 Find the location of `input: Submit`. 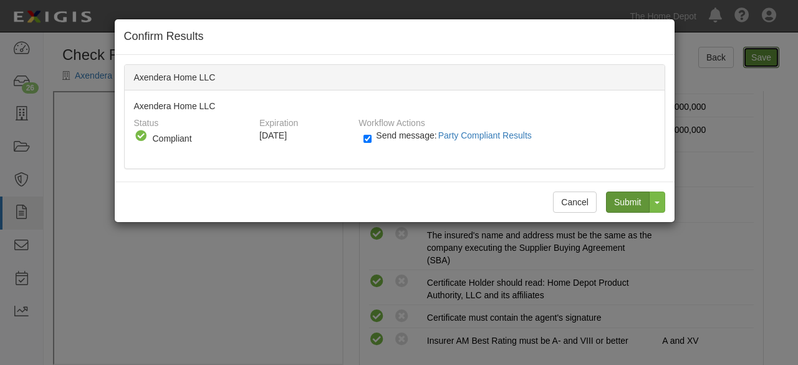

input: Submit is located at coordinates (628, 202).